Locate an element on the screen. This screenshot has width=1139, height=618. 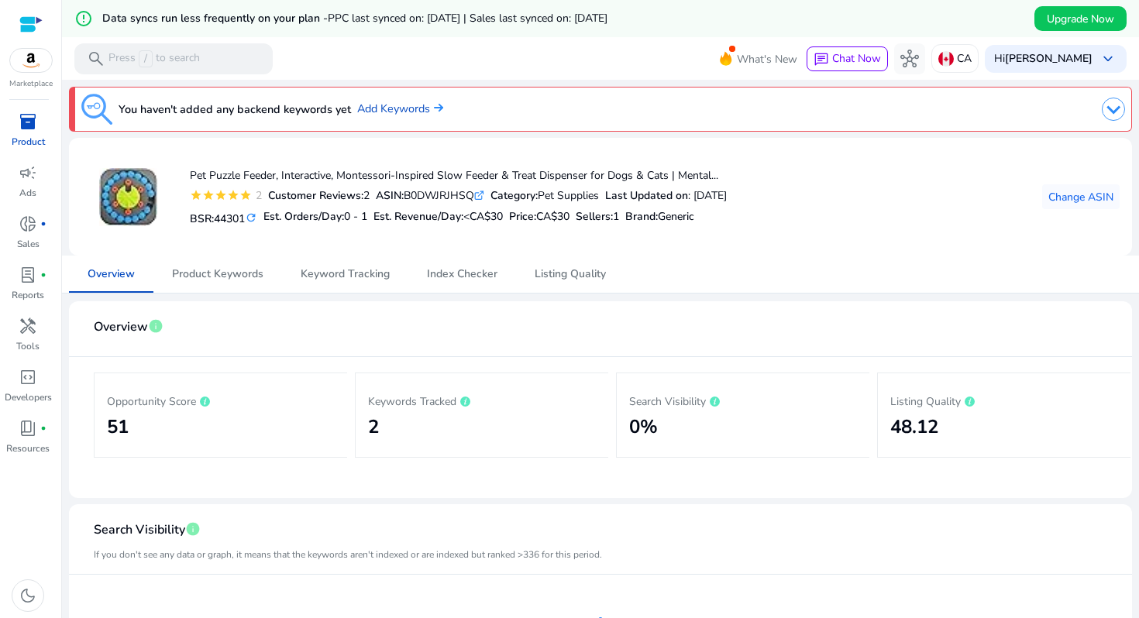
p: Marketplace is located at coordinates (31, 84).